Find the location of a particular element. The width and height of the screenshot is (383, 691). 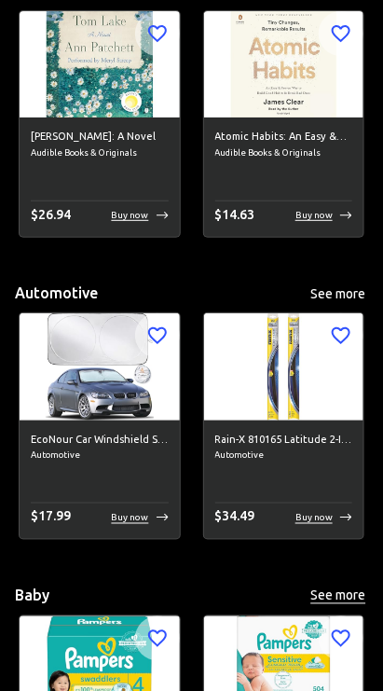

img: EcoNour Car Windshield Sun Shade, Reflector Sunshade Offers Ultimate Protection for Car Interior,... is located at coordinates (100, 367).